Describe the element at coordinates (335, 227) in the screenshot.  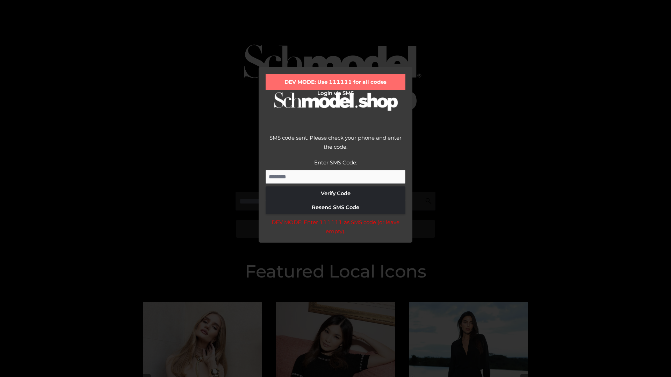
I see `div: DEV MODE: Enter 111111 as SMS code (or leave empty).` at that location.